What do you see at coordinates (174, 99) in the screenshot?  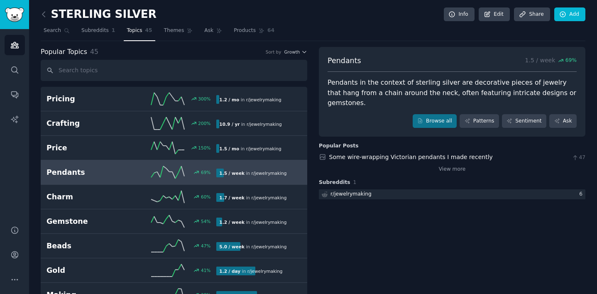 I see `a: Pricing300%1.2 / moin r/jewelrymaking` at bounding box center [174, 99].